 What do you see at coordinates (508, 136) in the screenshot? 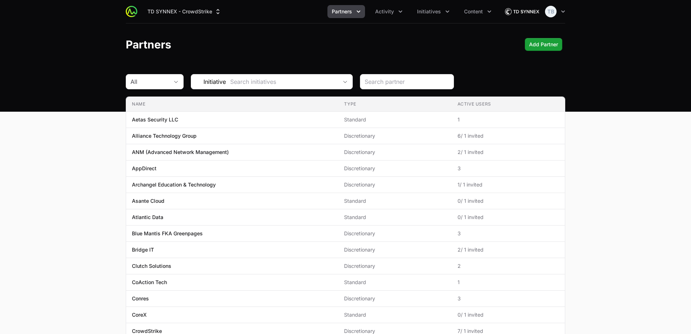
I see `span: 6 / 1 invited` at bounding box center [508, 136].